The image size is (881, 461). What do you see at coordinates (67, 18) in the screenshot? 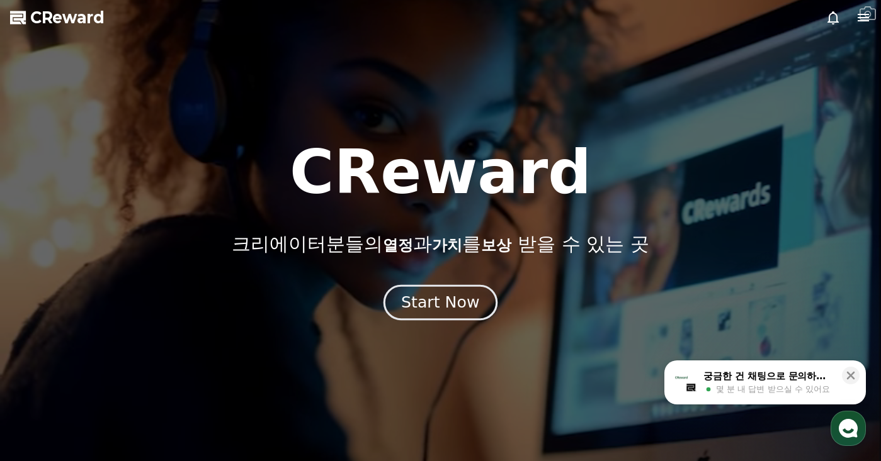
I see `span: CReward` at bounding box center [67, 18].